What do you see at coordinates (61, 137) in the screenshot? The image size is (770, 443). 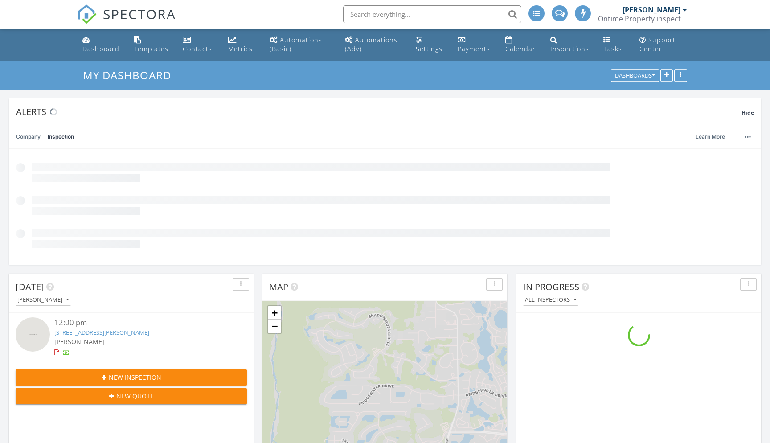 I see `a: Inspection` at bounding box center [61, 137].